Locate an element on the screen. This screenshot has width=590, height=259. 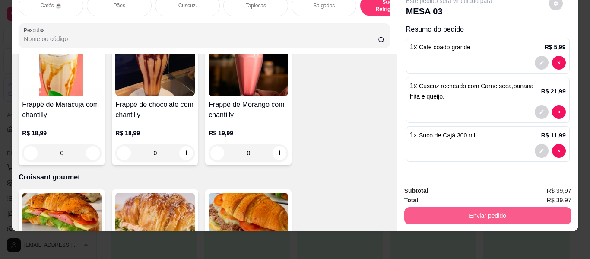
p: R$ 11,99 is located at coordinates (554, 135).